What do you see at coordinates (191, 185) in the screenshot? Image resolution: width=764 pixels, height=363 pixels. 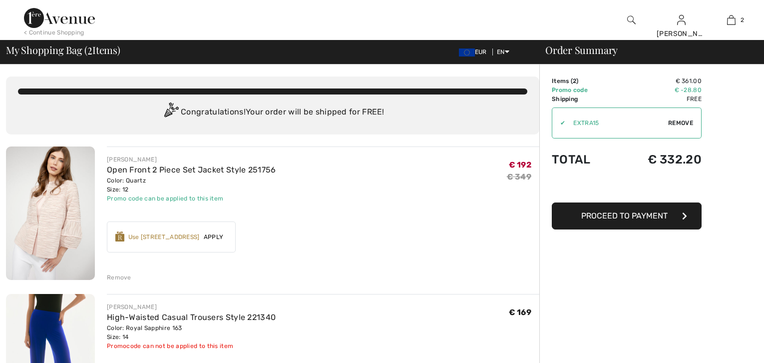 I see `div: Color: Quartz Size: 12` at bounding box center [191, 185].